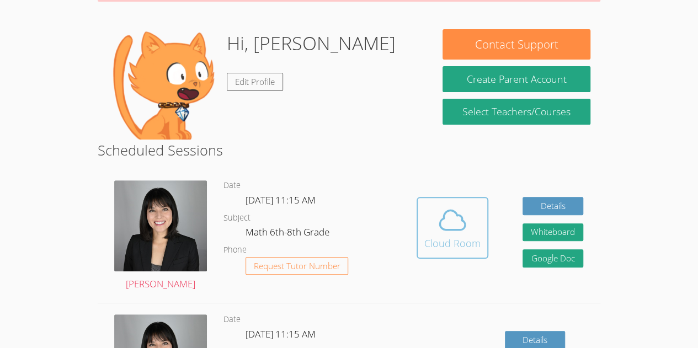 The width and height of the screenshot is (698, 348). What do you see at coordinates (297, 266) in the screenshot?
I see `button: Request Tutor Number` at bounding box center [297, 266].